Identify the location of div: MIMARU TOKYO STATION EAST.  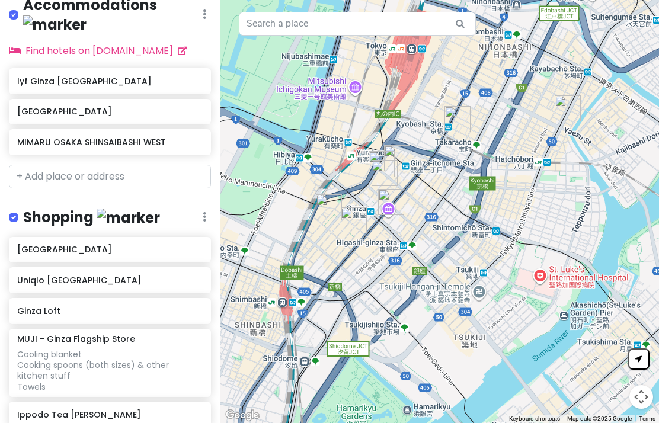
(568, 108).